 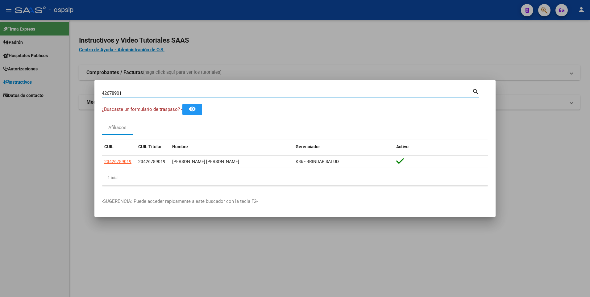 What do you see at coordinates (317, 161) in the screenshot?
I see `span: K86 - BRINDAR SALUD` at bounding box center [317, 161].